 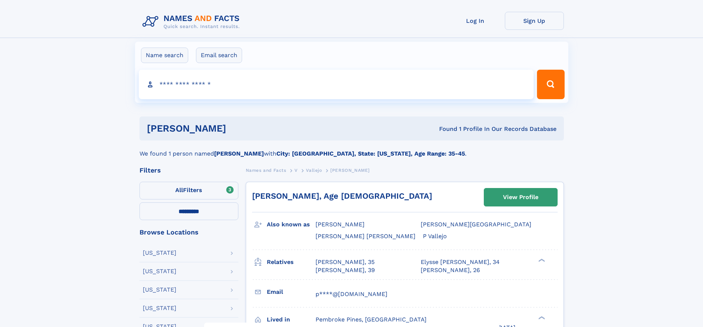 What do you see at coordinates (179, 190) in the screenshot?
I see `span: All` at bounding box center [179, 190].